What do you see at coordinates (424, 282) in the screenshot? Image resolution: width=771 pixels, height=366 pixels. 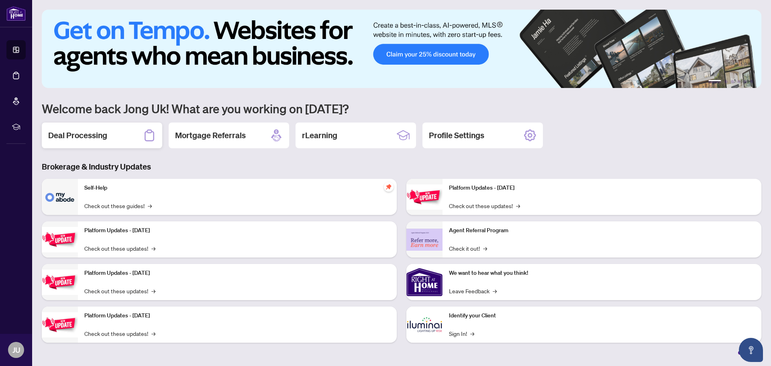 I see `img: We want to hear what you think!` at bounding box center [424, 282].